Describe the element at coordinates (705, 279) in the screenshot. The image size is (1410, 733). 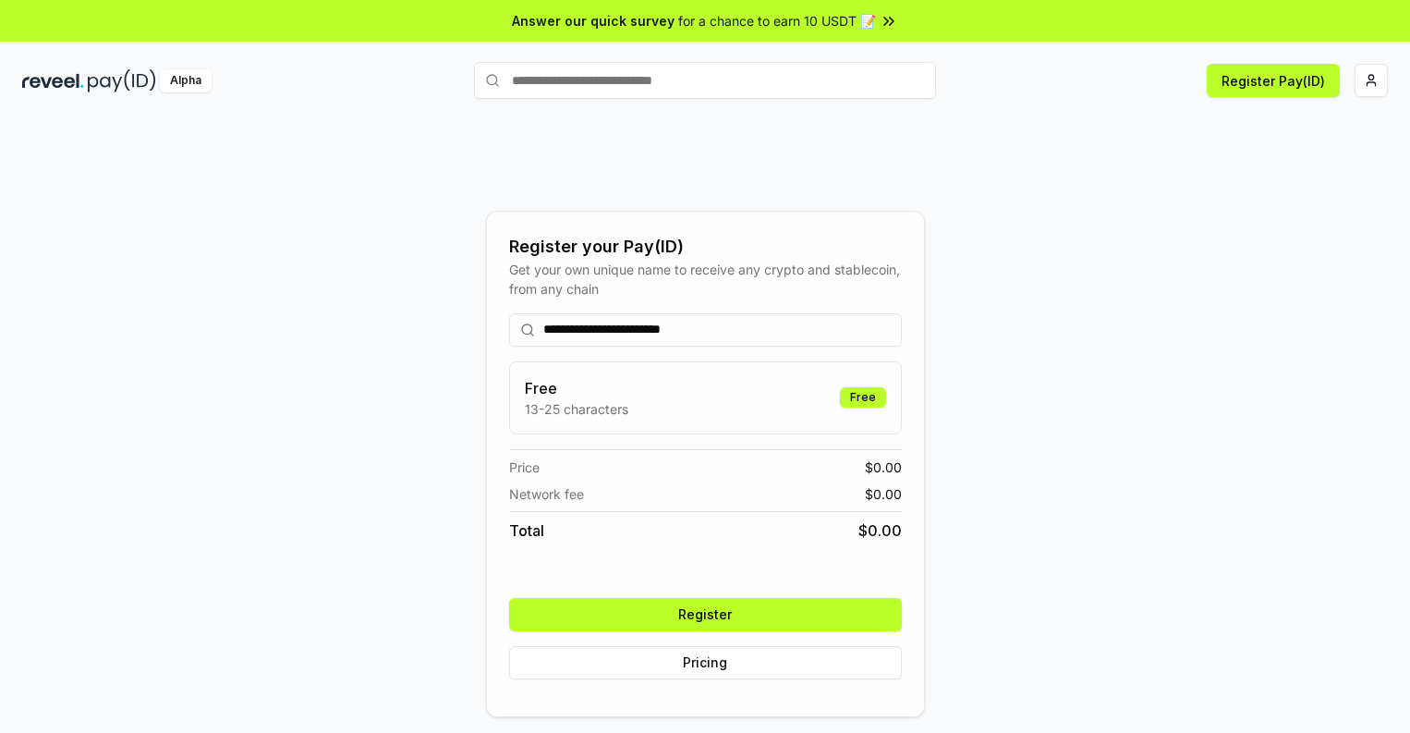
I see `div: Get your own unique name to receive any crypto and stablecoin, from any chain` at that location.